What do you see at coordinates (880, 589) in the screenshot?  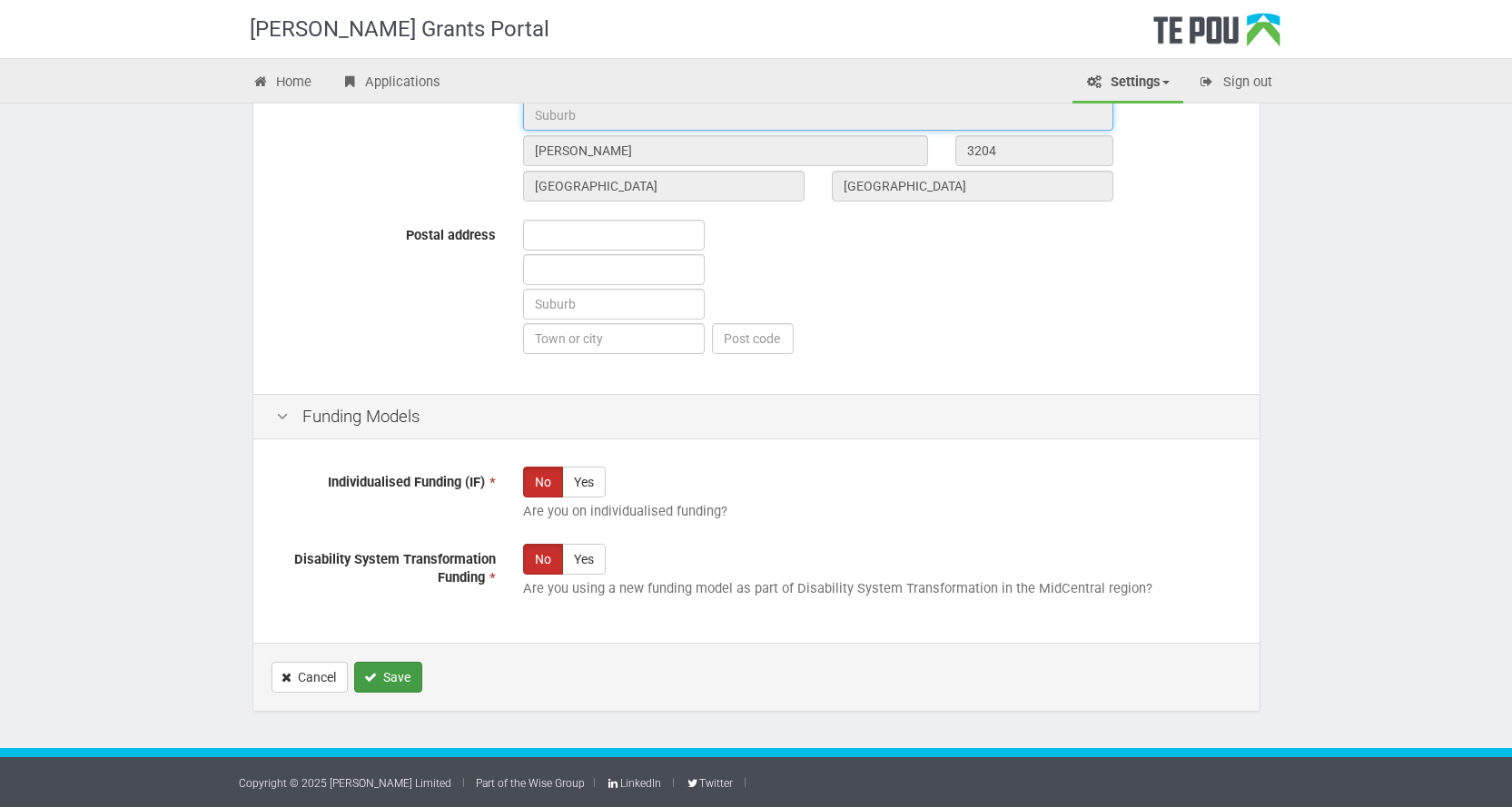 I see `p: Are you using a new funding model as part of Disability System Transformation in the MidCentral r...` at bounding box center [880, 589].